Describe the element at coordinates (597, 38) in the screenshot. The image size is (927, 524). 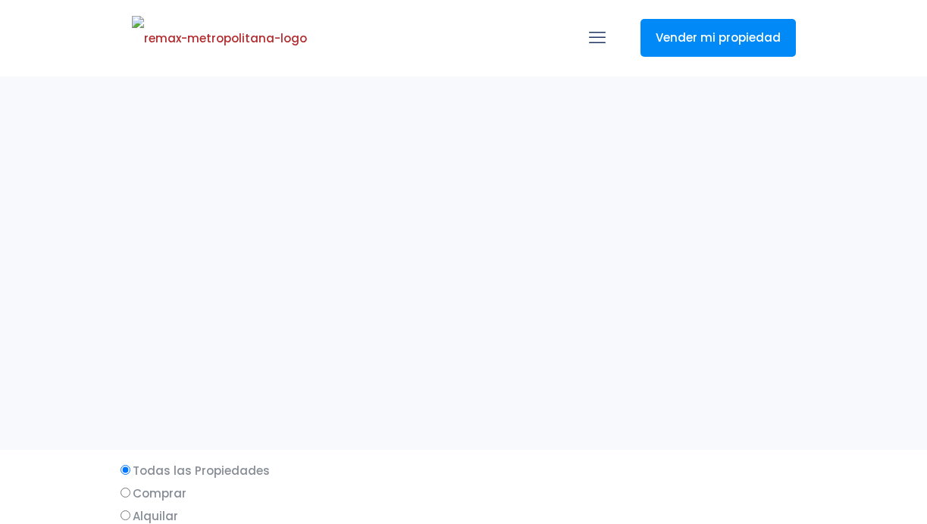
I see `a: mobile menu` at that location.